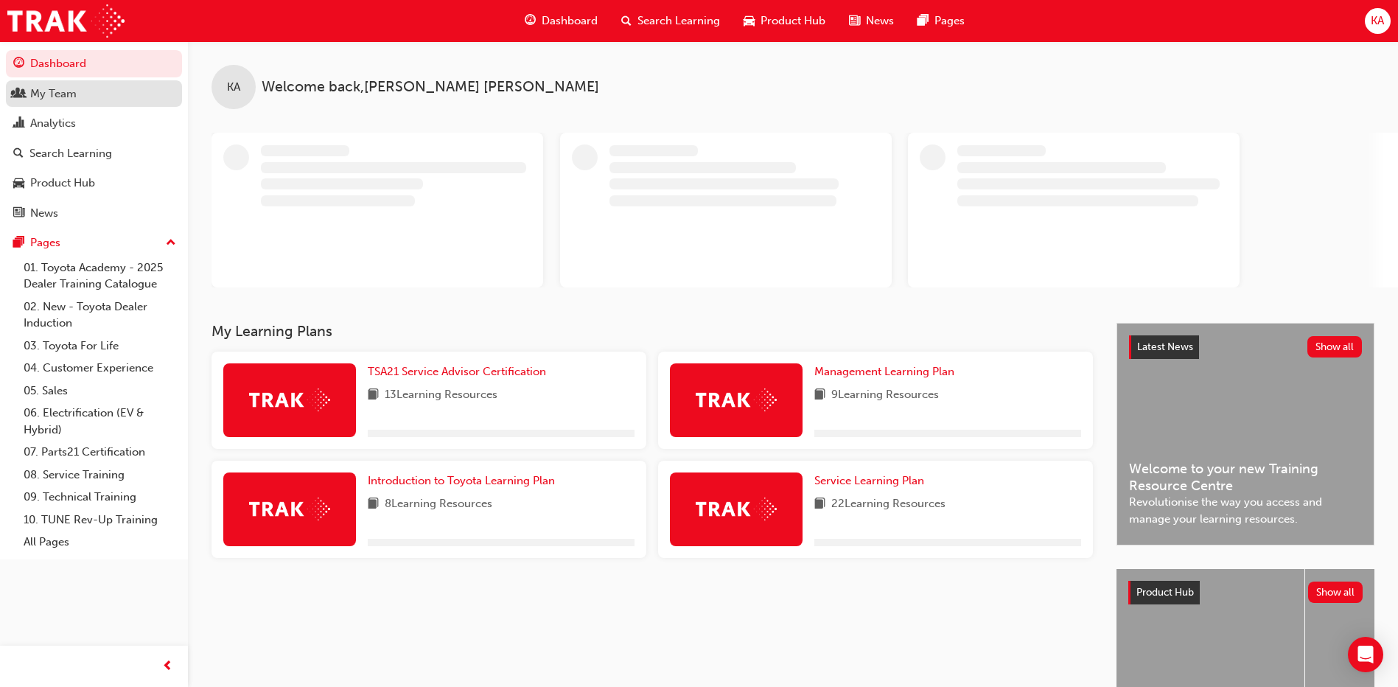 This screenshot has width=1398, height=687. What do you see at coordinates (18, 94) in the screenshot?
I see `span: people-icon` at bounding box center [18, 94].